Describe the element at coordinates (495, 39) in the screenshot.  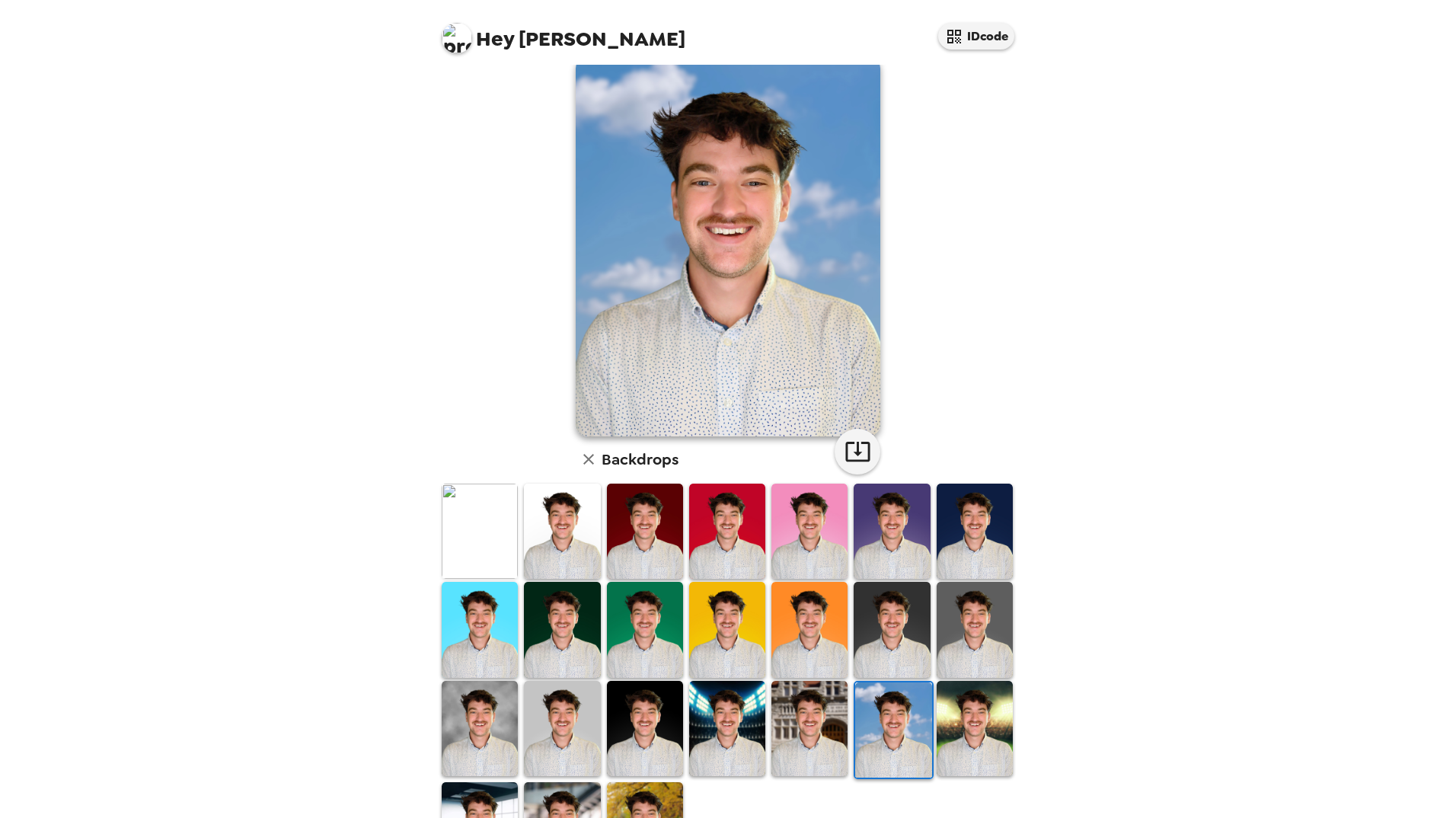
I see `span: Hey` at that location.